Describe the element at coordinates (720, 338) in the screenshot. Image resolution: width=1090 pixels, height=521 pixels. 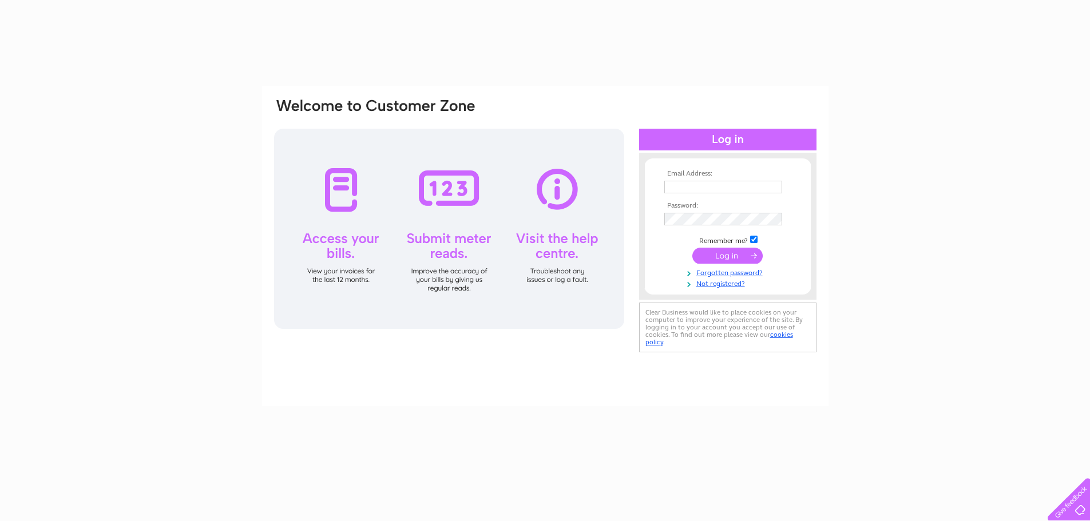
I see `a: cookies policy` at that location.